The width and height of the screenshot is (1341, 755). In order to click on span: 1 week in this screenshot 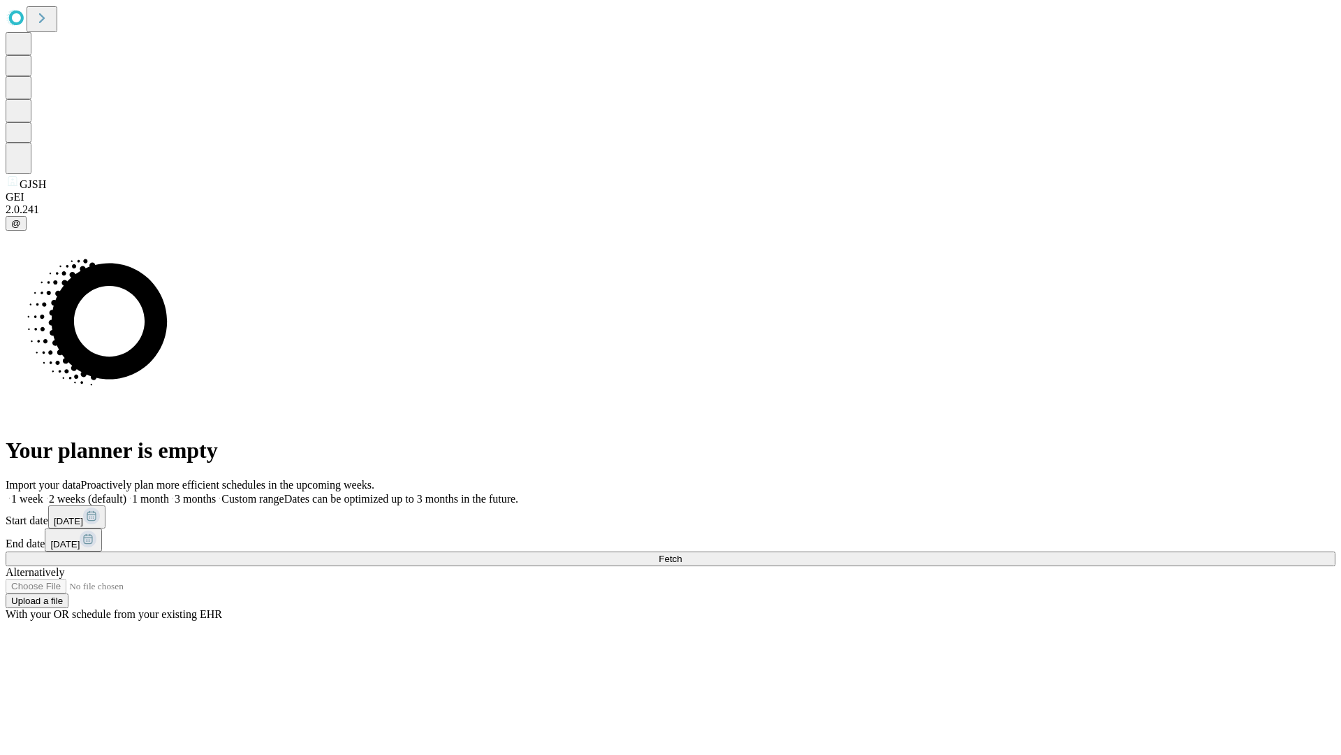, I will do `click(27, 498)`.